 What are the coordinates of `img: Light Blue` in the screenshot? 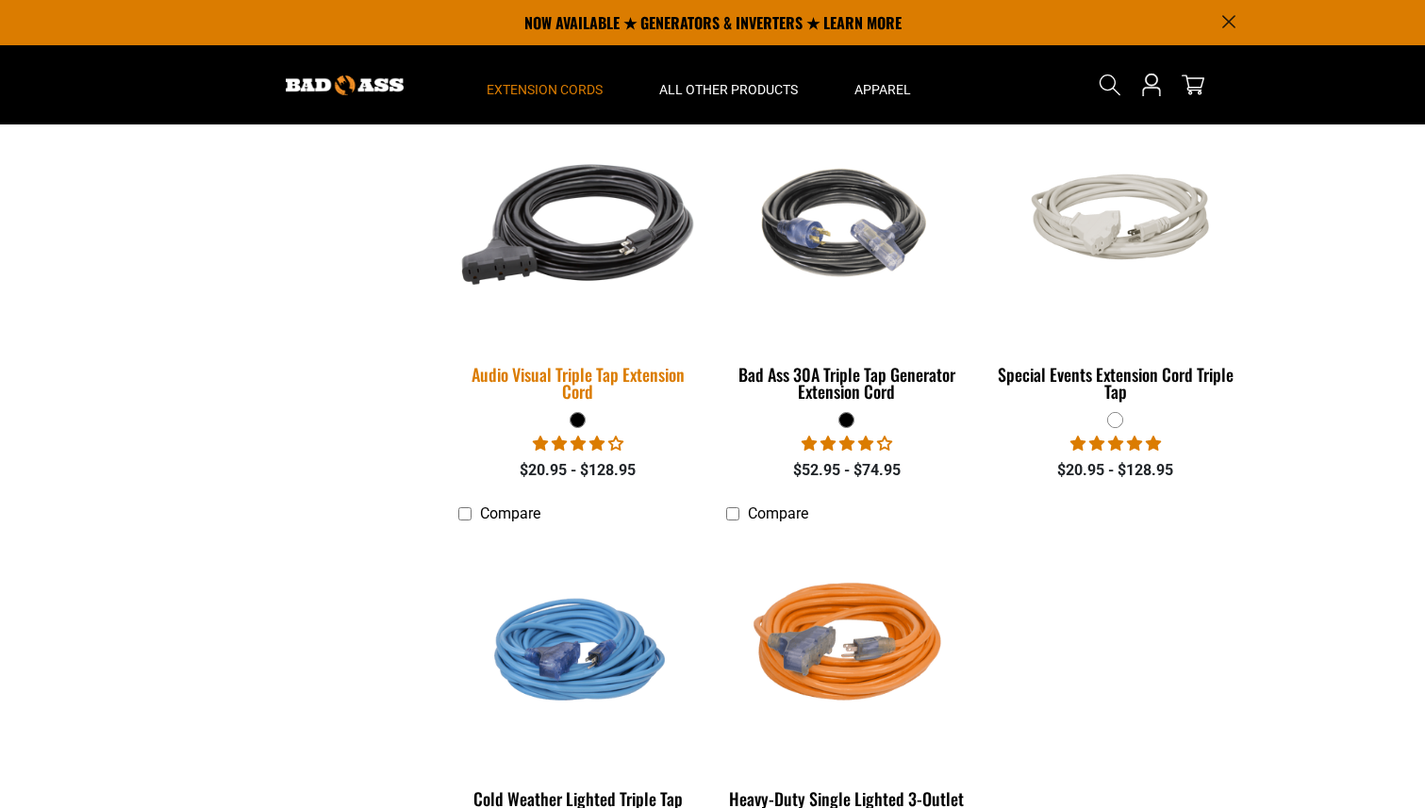 It's located at (578, 650).